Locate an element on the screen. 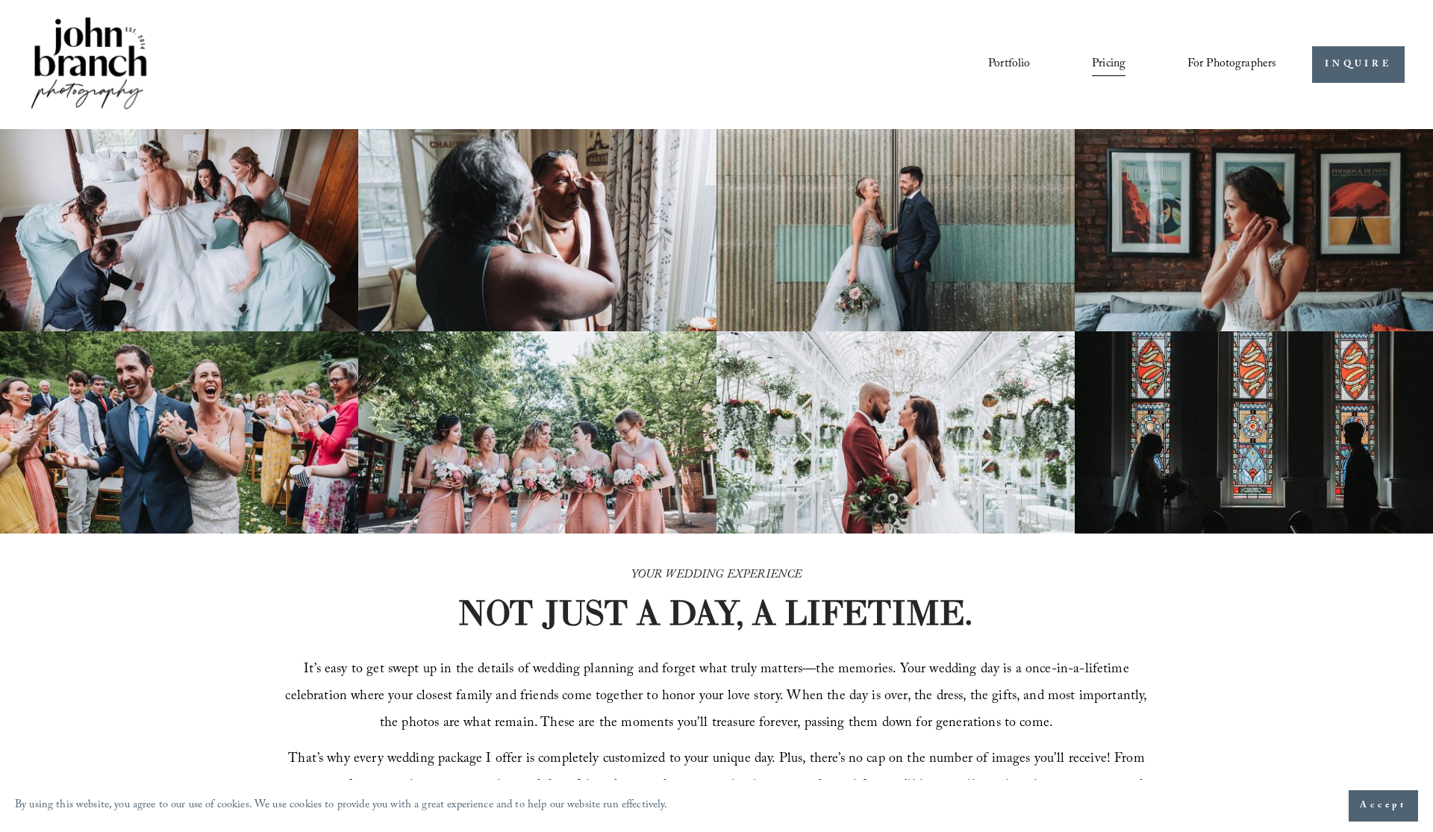 The width and height of the screenshot is (1433, 832). em: YOUR WEDDING EXPERIENCE is located at coordinates (717, 576).